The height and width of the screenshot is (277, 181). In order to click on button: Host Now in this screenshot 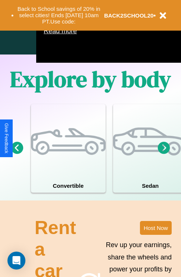, I will do `click(156, 228)`.